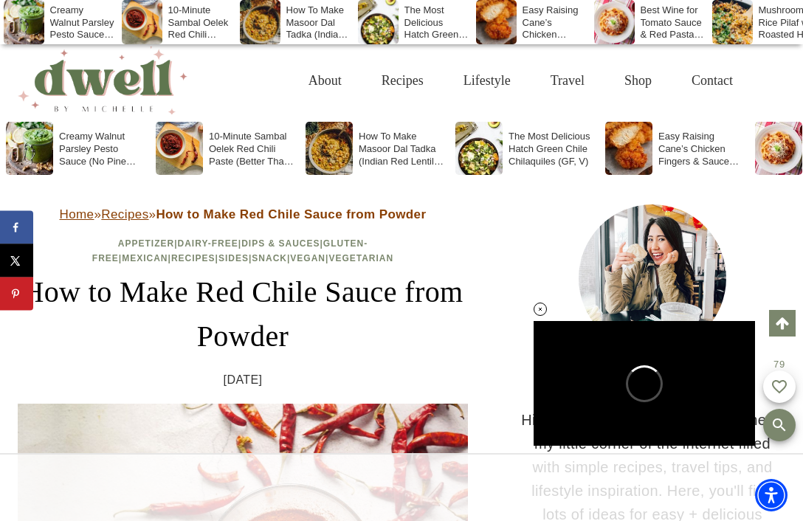  I want to click on a: Appetizer, so click(146, 244).